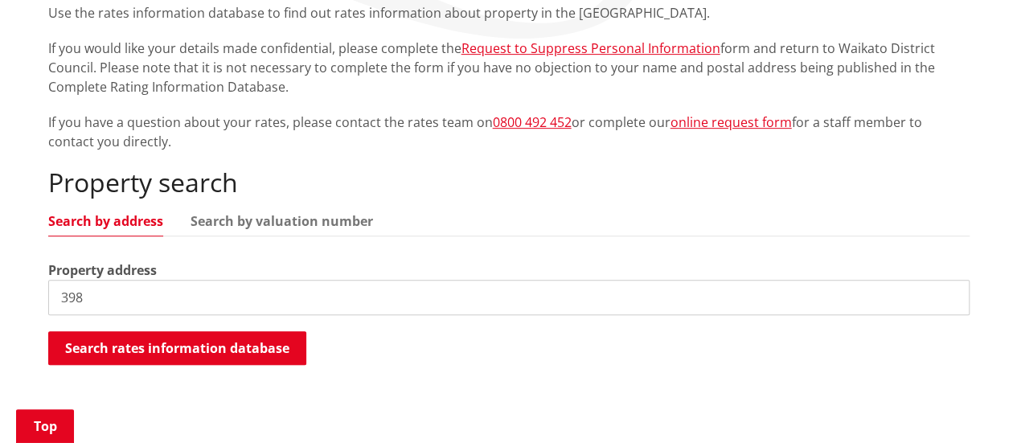 The width and height of the screenshot is (1017, 443). I want to click on input: e.g. Duke Street NGARUAWAHIA, so click(509, 297).